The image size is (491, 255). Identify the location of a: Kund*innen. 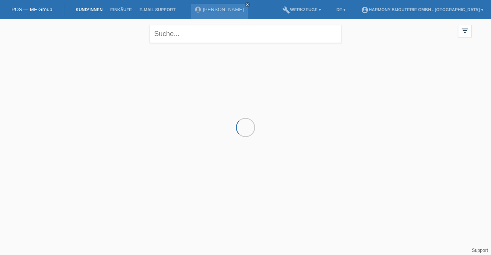
(89, 10).